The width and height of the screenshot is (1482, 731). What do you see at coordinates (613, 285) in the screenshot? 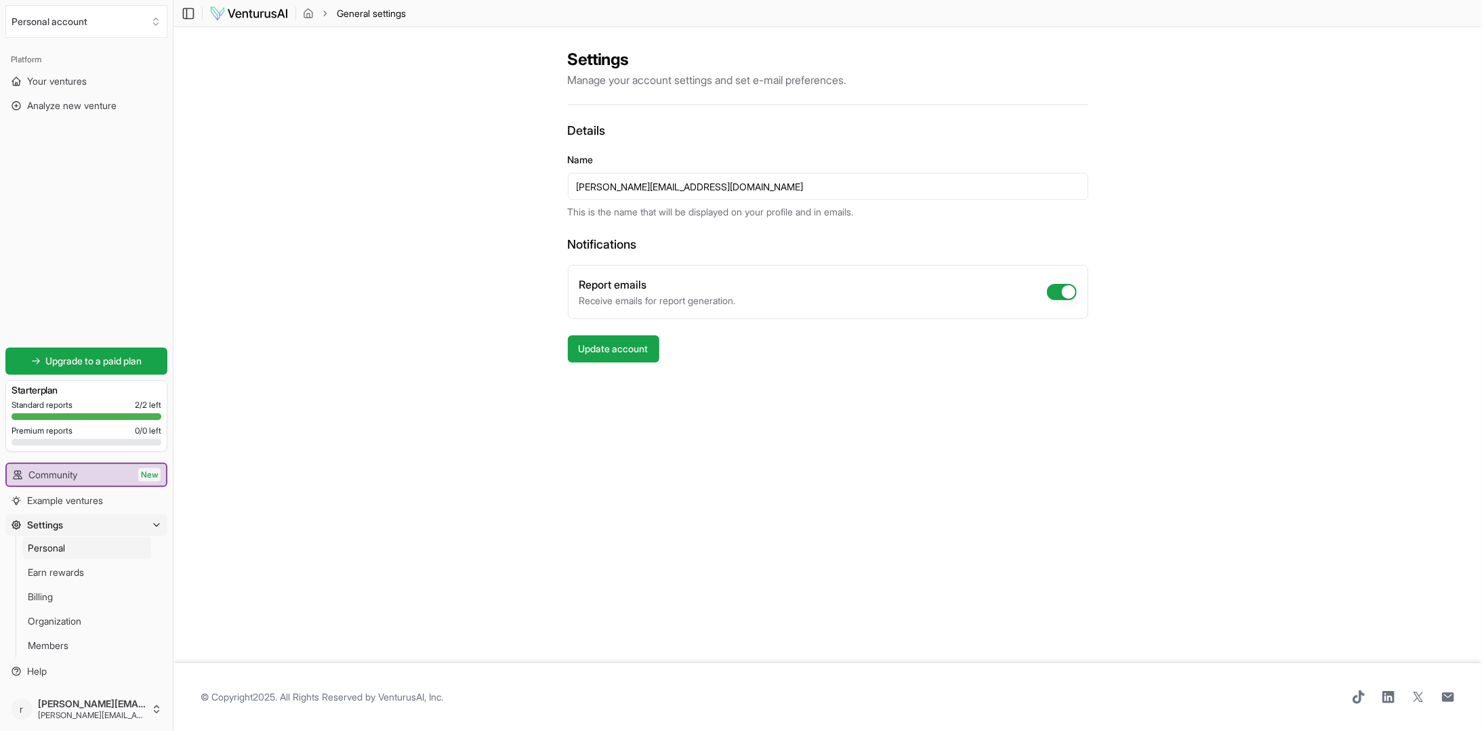
I see `label: Report emails` at bounding box center [613, 285].